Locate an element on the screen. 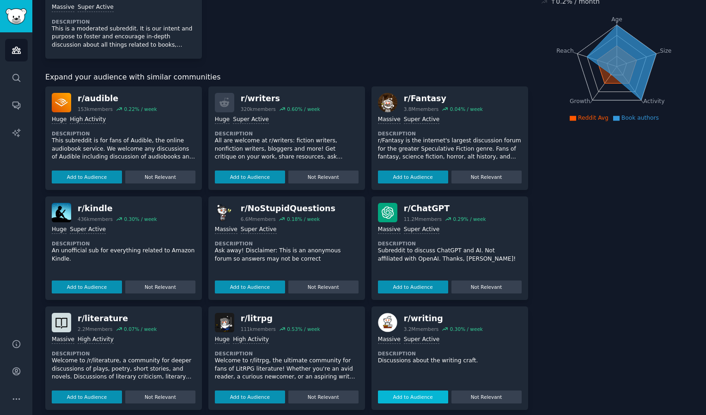 This screenshot has width=706, height=415. img: GummySearch logo is located at coordinates (16, 16).